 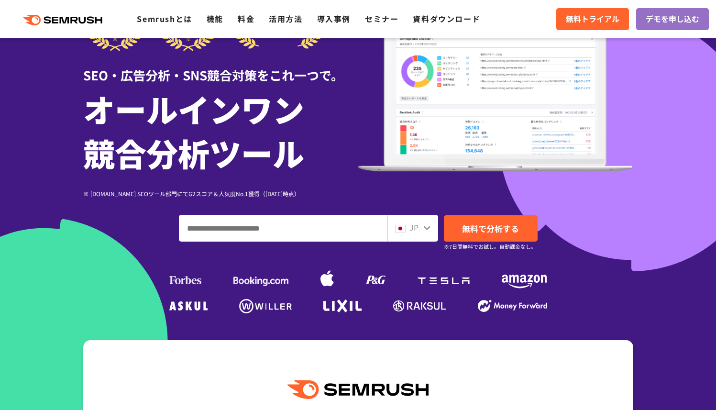 What do you see at coordinates (672, 19) in the screenshot?
I see `a: デモを申し込む` at bounding box center [672, 19].